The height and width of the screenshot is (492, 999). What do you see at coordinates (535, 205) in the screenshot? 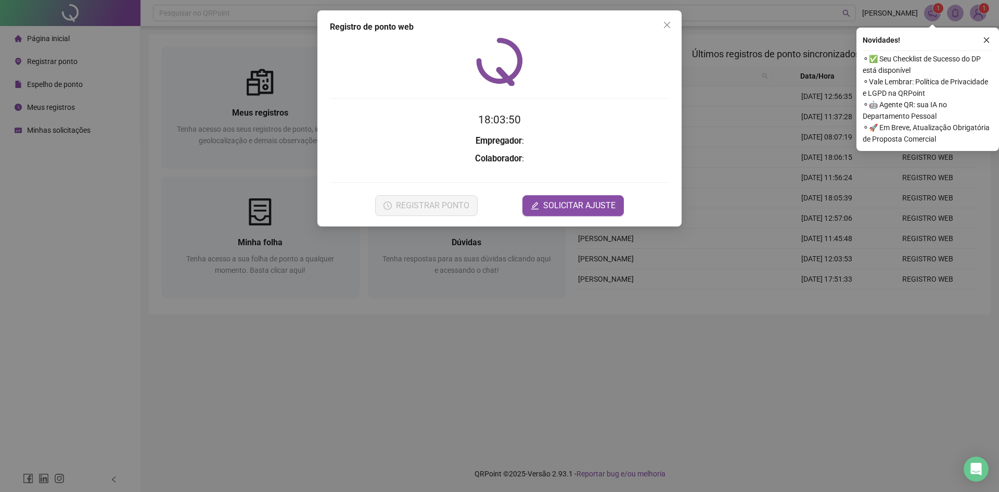
I see `span: edit` at bounding box center [535, 205].